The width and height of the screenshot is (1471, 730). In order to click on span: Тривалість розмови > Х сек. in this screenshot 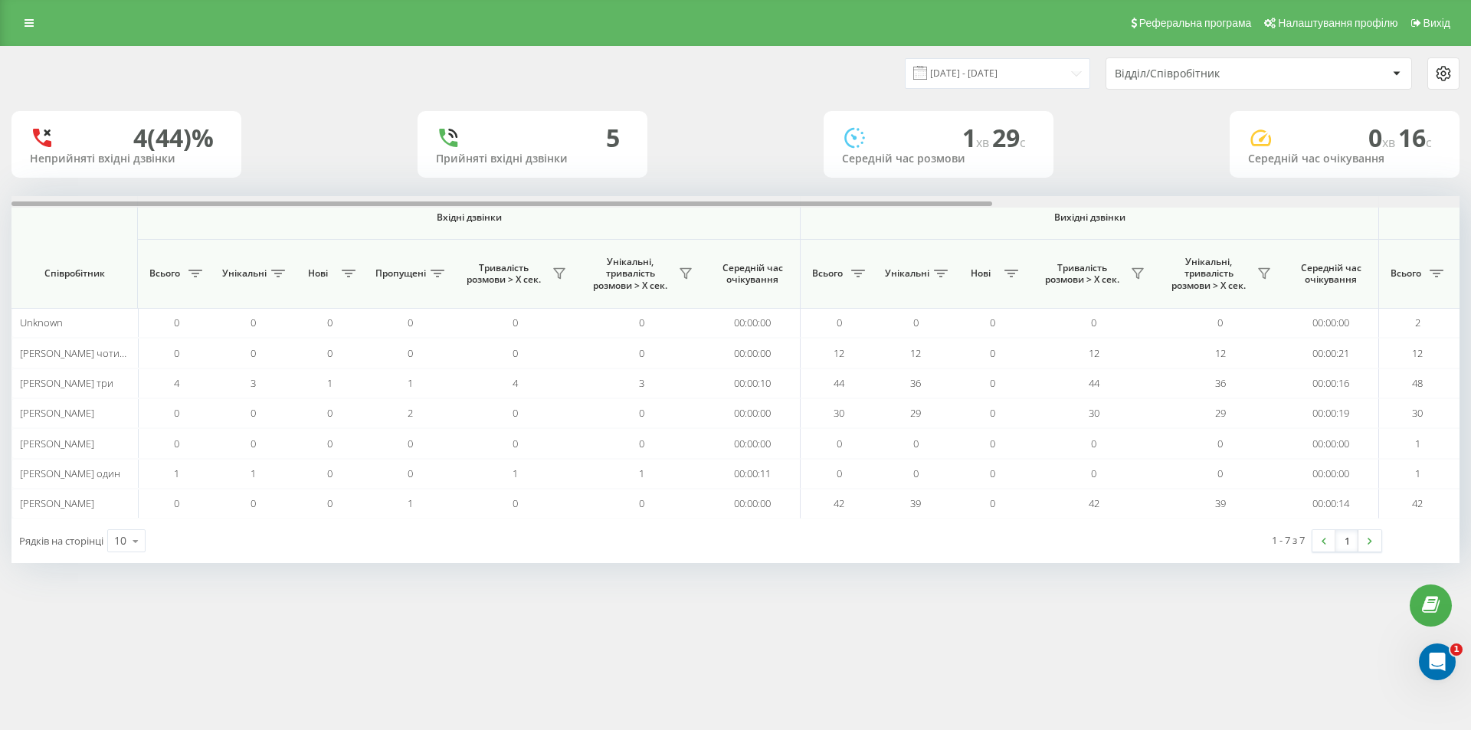, I will do `click(503, 273)`.